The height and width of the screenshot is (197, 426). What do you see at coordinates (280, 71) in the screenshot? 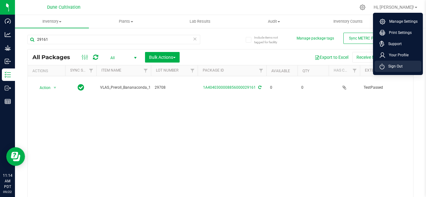
I see `a: Available` at bounding box center [280, 71].